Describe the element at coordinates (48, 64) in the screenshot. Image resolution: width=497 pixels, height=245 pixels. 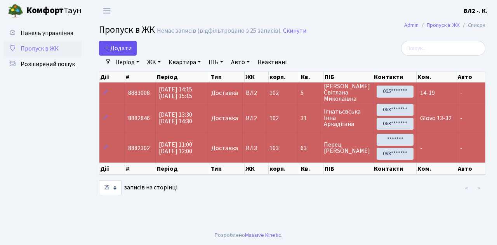
I see `span: Розширений пошук` at that location.